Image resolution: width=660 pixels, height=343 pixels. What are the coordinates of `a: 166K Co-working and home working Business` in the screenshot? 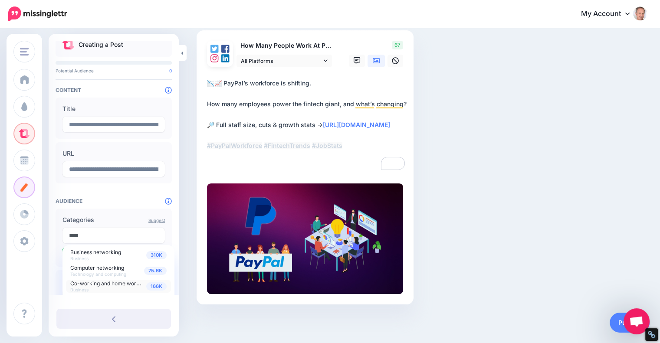 It's located at (118, 286).